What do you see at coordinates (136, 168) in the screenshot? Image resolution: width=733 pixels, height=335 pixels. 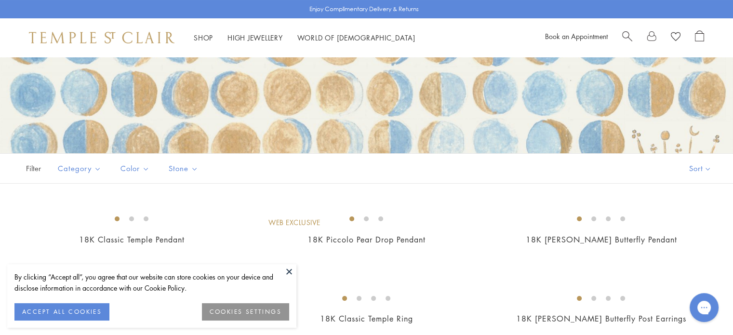 I see `span: Color` at bounding box center [136, 168].